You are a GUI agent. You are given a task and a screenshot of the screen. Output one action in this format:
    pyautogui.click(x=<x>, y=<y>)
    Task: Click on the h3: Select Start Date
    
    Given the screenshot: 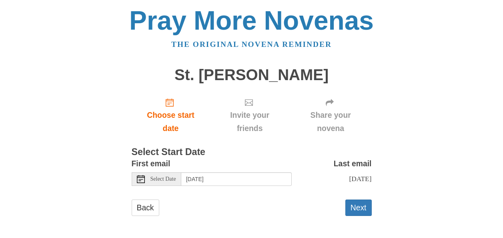 What is the action you would take?
    pyautogui.click(x=252, y=152)
    